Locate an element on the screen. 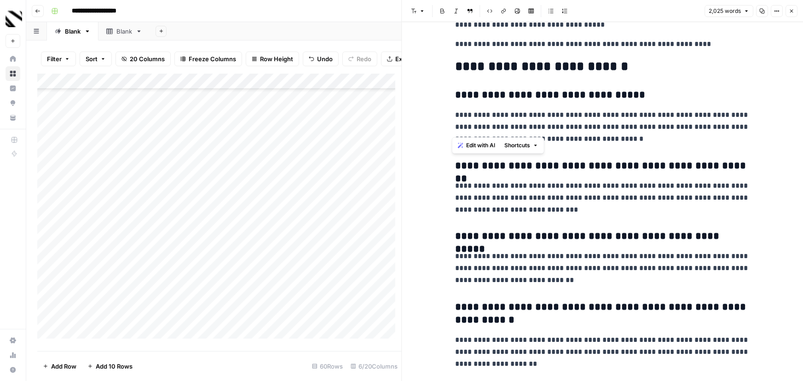  a: Insights is located at coordinates (13, 88).